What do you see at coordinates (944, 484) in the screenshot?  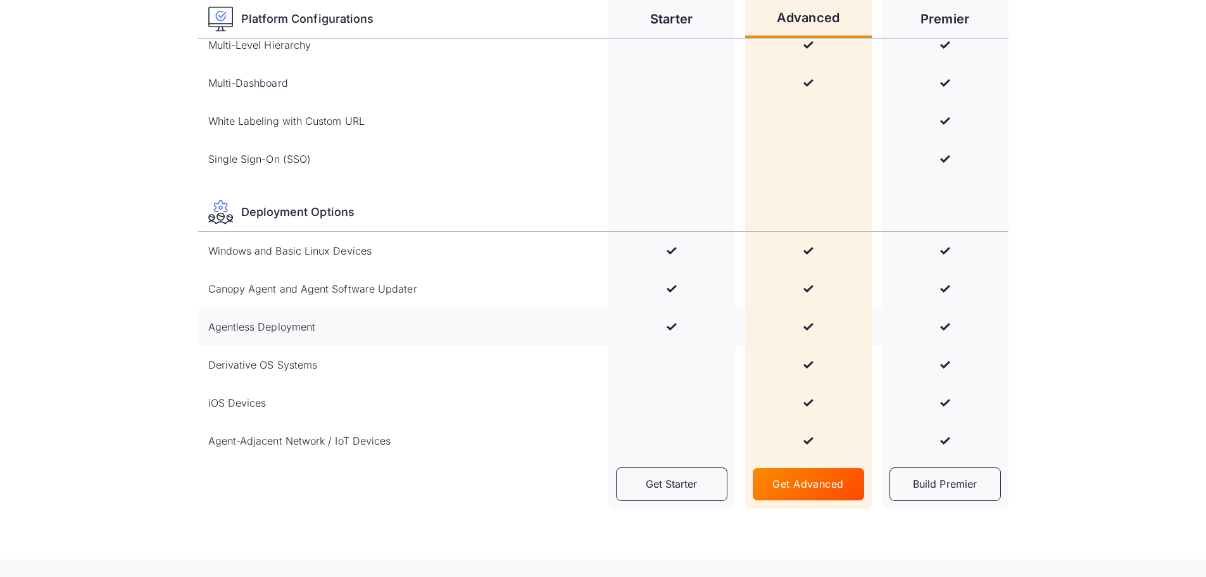 I see `div: Build Premier` at bounding box center [944, 484].